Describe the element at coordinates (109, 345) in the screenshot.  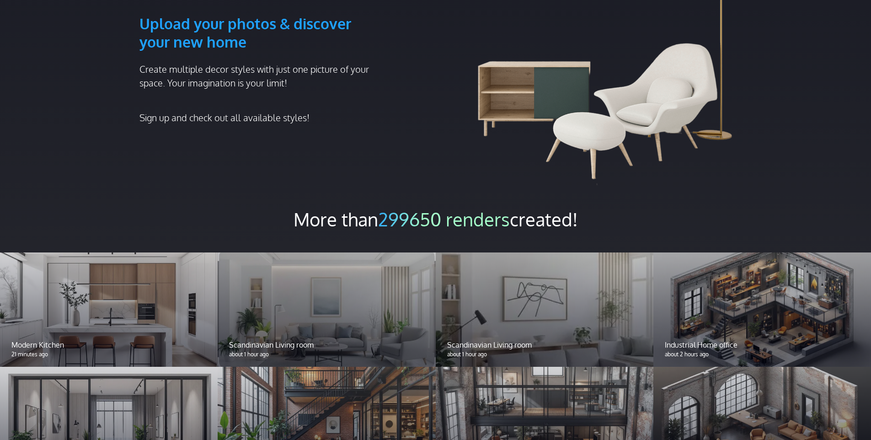
I see `p: Modern Kitchen` at that location.